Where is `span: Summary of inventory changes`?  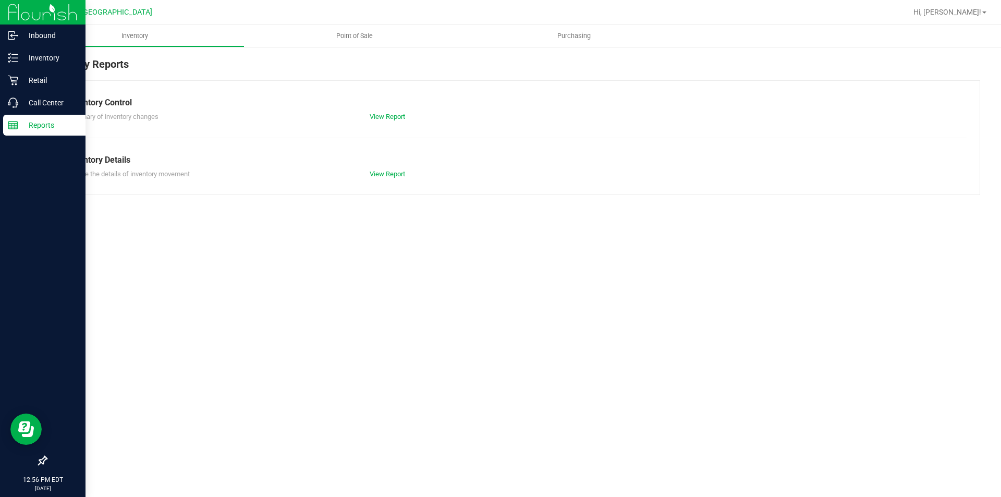
span: Summary of inventory changes is located at coordinates (113, 116).